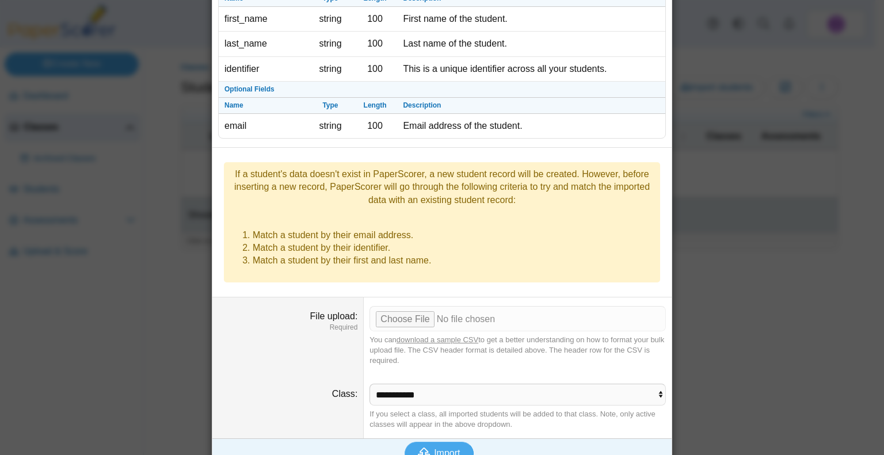 The image size is (884, 455). Describe the element at coordinates (454, 261) in the screenshot. I see `li: Match a student by their first and last name.` at that location.